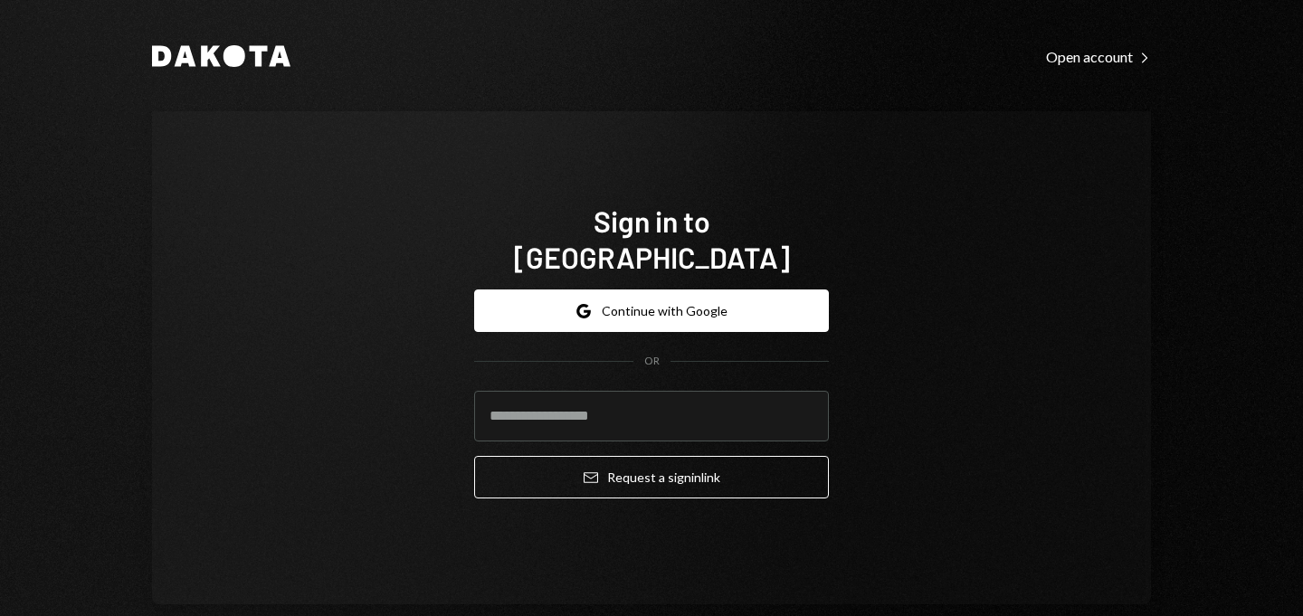  I want to click on div: Open account, so click(1098, 57).